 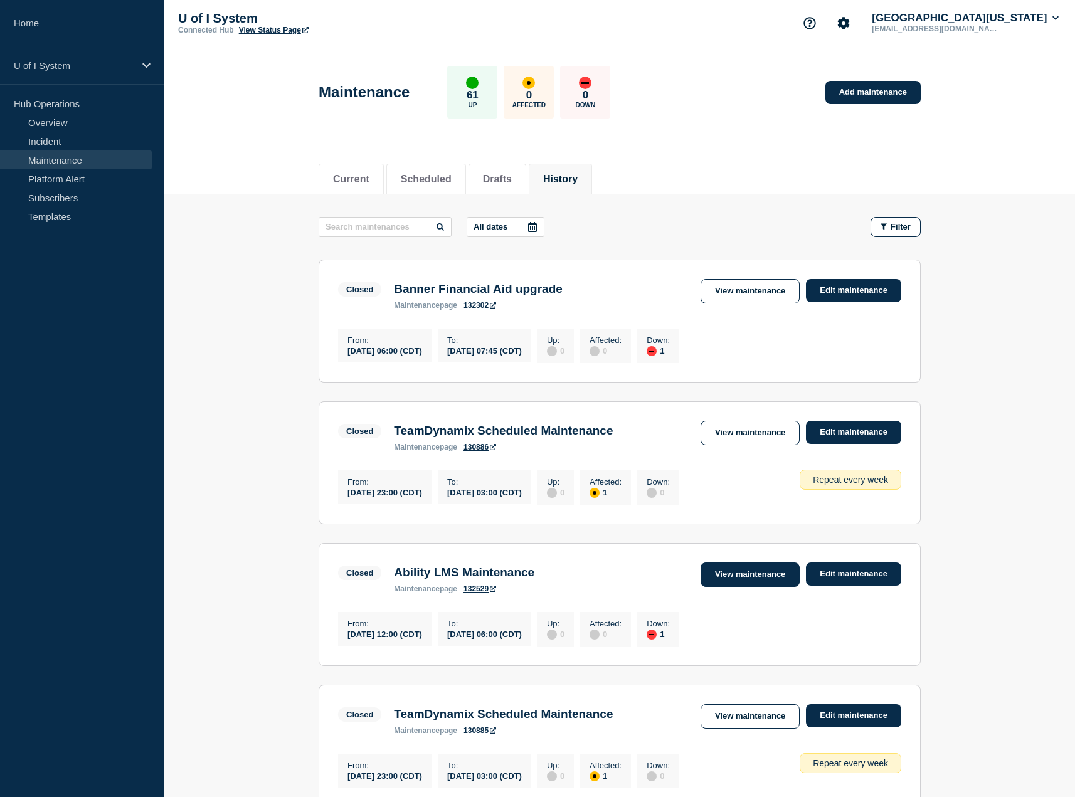 What do you see at coordinates (472, 105) in the screenshot?
I see `p: Up` at bounding box center [472, 105].